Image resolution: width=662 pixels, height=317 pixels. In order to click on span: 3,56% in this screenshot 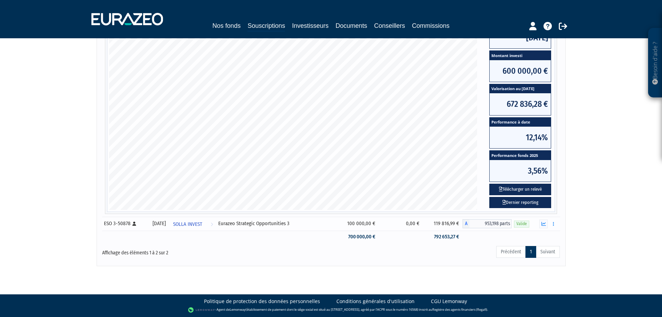, I will do `click(520, 171)`.